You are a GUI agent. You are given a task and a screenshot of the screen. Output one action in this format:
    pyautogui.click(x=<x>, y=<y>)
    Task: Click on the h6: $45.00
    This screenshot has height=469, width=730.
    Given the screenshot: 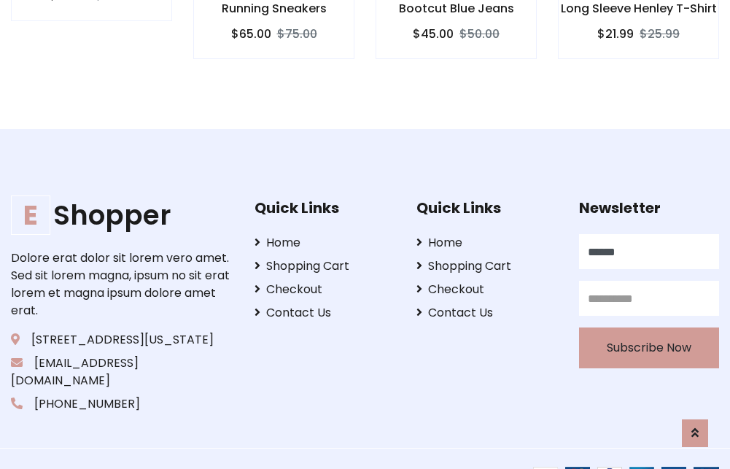 What is the action you would take?
    pyautogui.click(x=433, y=34)
    